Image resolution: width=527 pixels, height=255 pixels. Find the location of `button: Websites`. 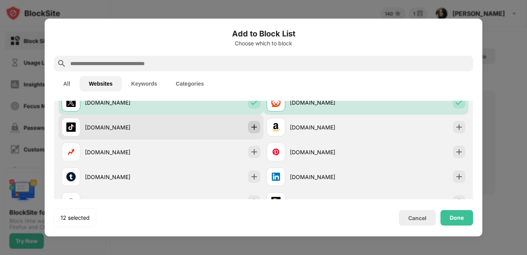

button: Websites is located at coordinates (101, 84).